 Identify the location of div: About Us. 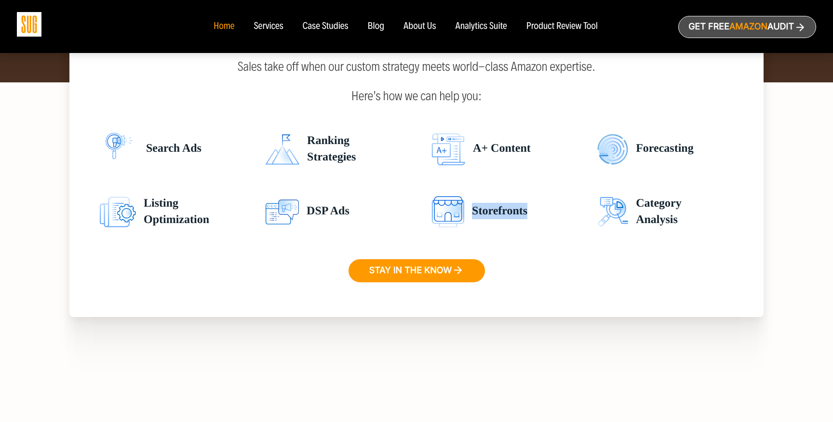
(420, 27).